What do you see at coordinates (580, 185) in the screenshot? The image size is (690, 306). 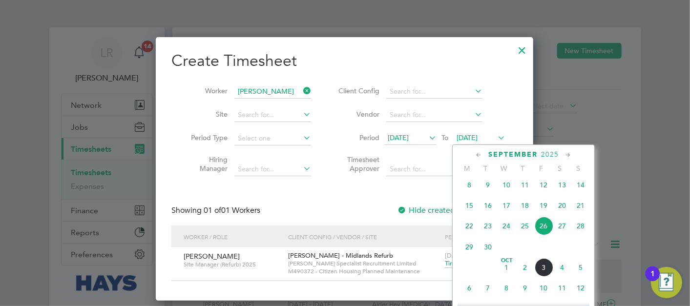 I see `span: 14` at bounding box center [580, 185].